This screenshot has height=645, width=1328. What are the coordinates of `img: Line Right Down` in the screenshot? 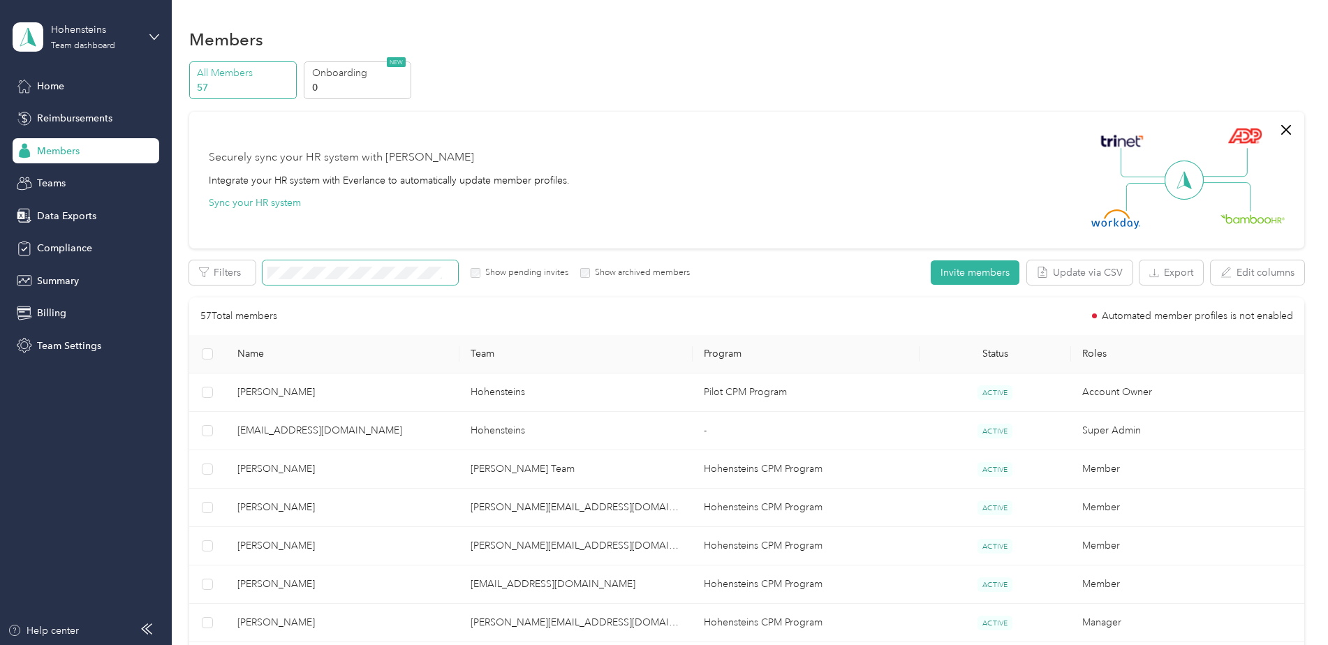 It's located at (1226, 197).